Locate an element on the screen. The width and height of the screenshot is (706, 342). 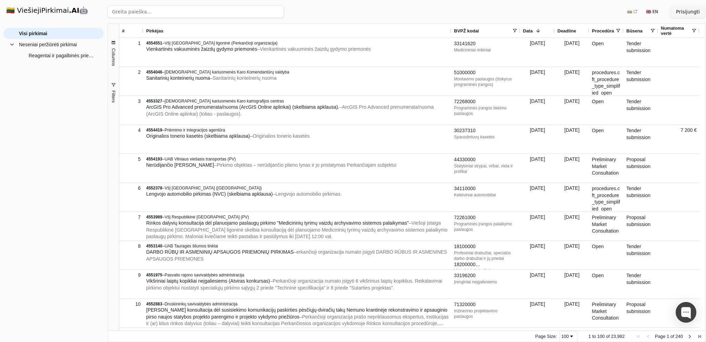
span: 4554046 is located at coordinates (154, 72).